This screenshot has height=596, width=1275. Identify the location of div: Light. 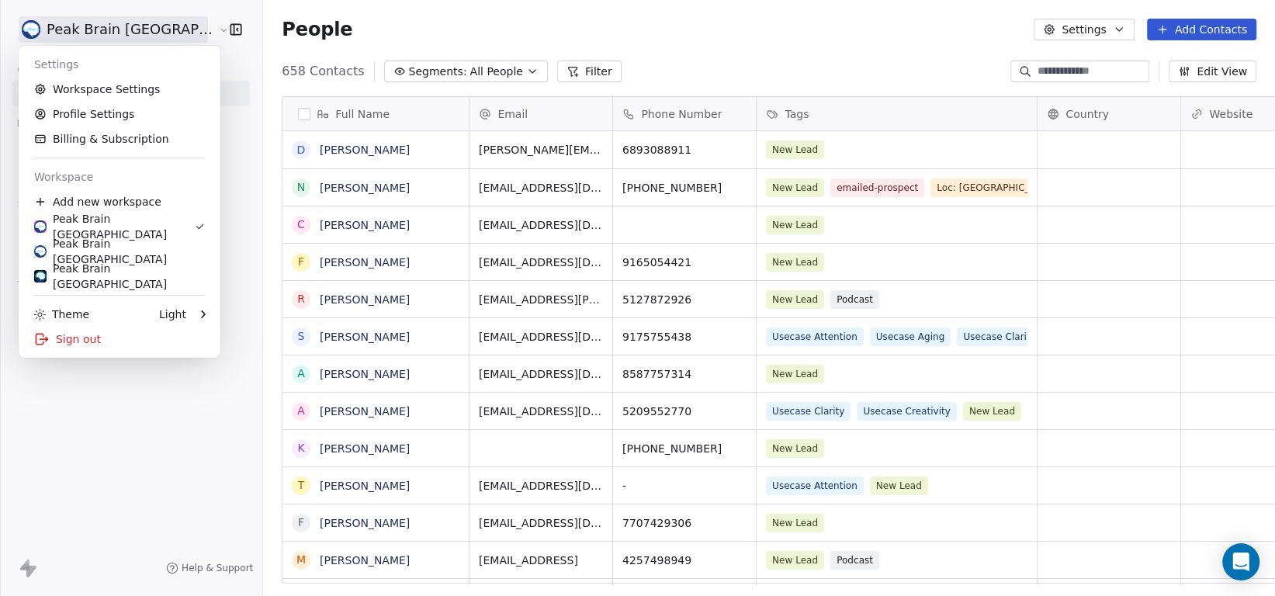
(172, 314).